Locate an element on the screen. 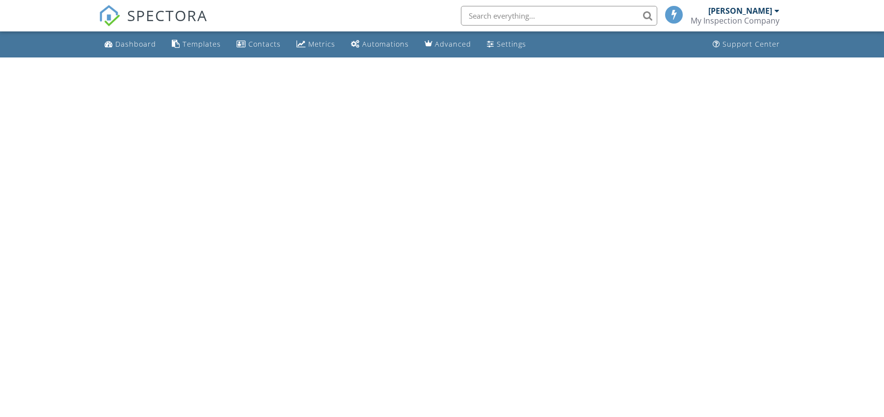  a: Dashboard is located at coordinates (130, 44).